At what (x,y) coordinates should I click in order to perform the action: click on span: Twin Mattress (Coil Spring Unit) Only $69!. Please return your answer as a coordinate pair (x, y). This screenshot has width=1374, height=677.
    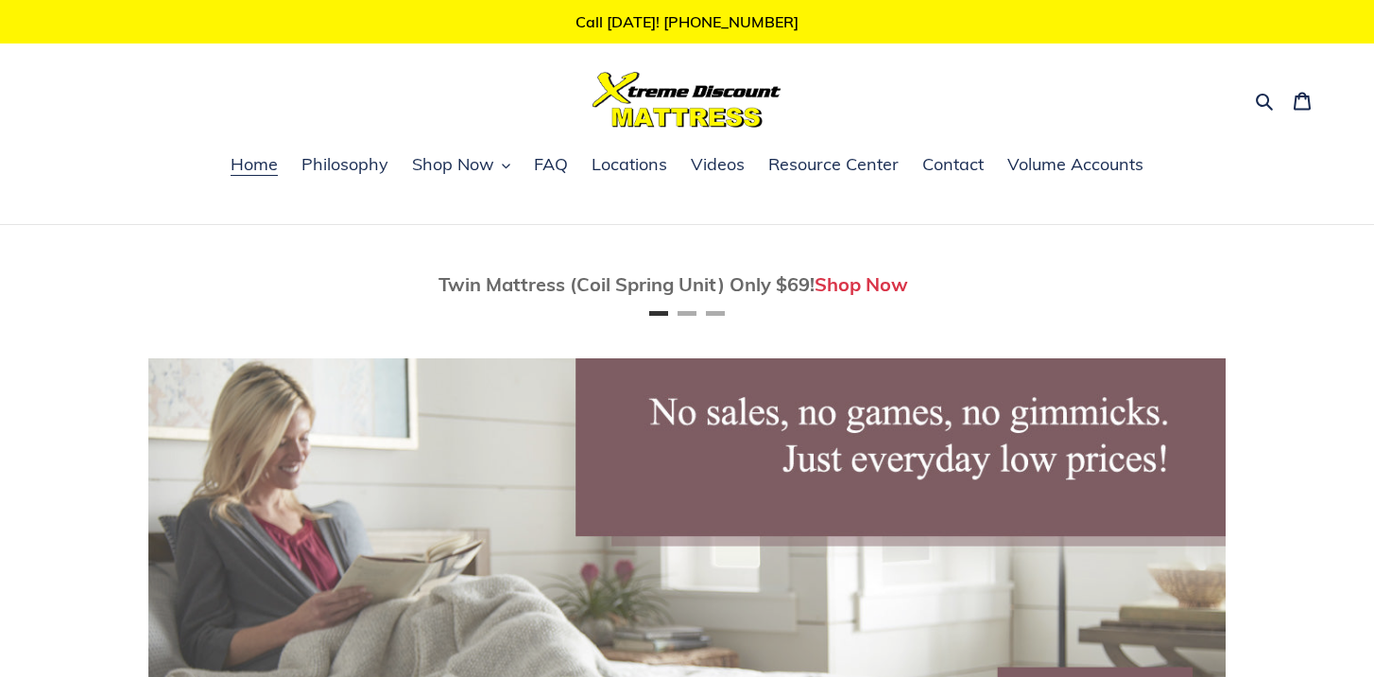
    Looking at the image, I should click on (627, 284).